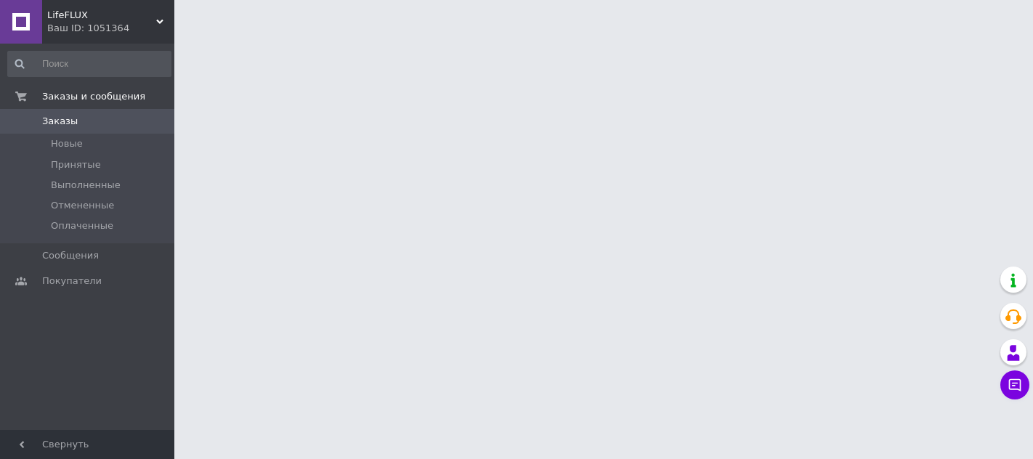 This screenshot has height=459, width=1033. I want to click on span: Сообщения, so click(70, 256).